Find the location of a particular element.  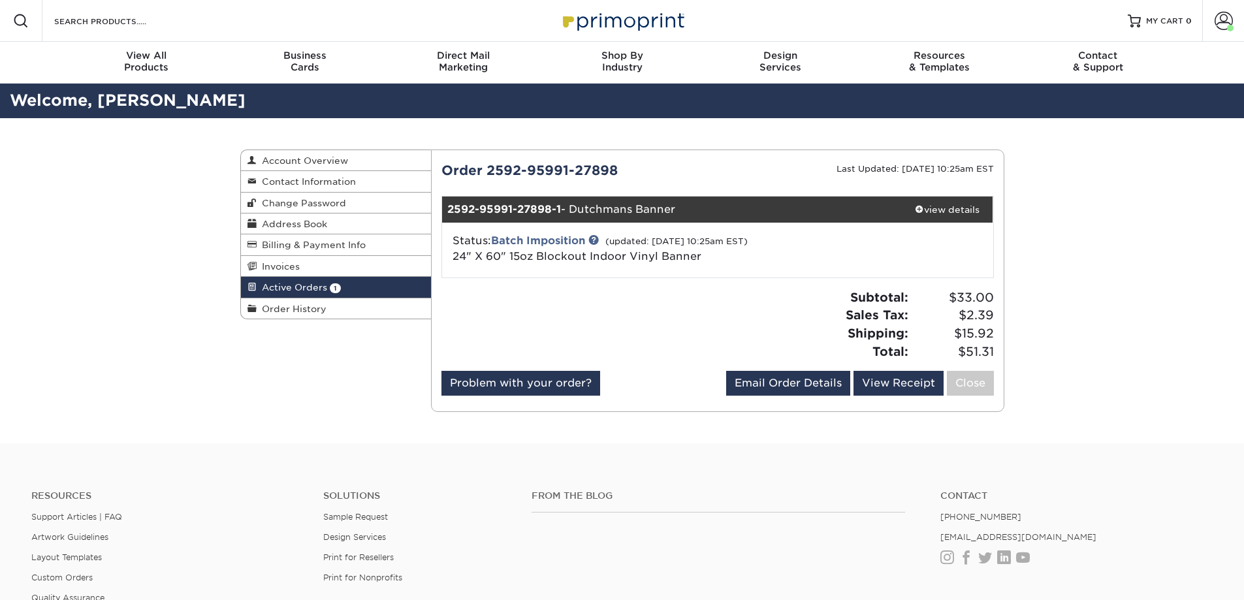

a: Email Order Details is located at coordinates (788, 383).